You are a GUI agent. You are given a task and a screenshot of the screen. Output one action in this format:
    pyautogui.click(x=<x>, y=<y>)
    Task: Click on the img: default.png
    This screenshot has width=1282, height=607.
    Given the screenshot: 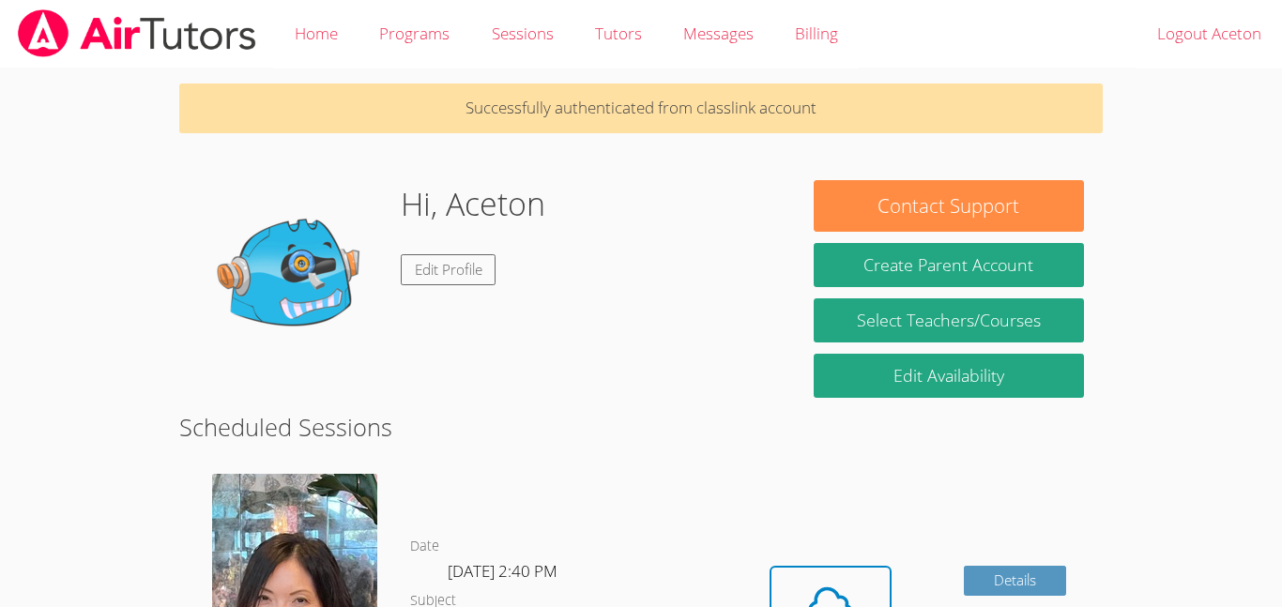 What is the action you would take?
    pyautogui.click(x=292, y=274)
    